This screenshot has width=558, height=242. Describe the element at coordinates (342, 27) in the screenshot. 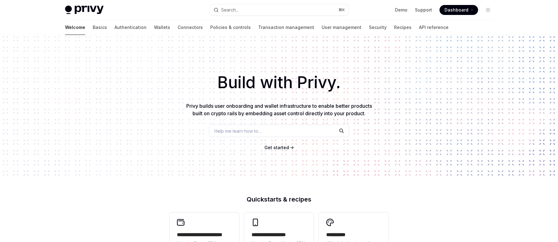

I see `a: User management` at that location.